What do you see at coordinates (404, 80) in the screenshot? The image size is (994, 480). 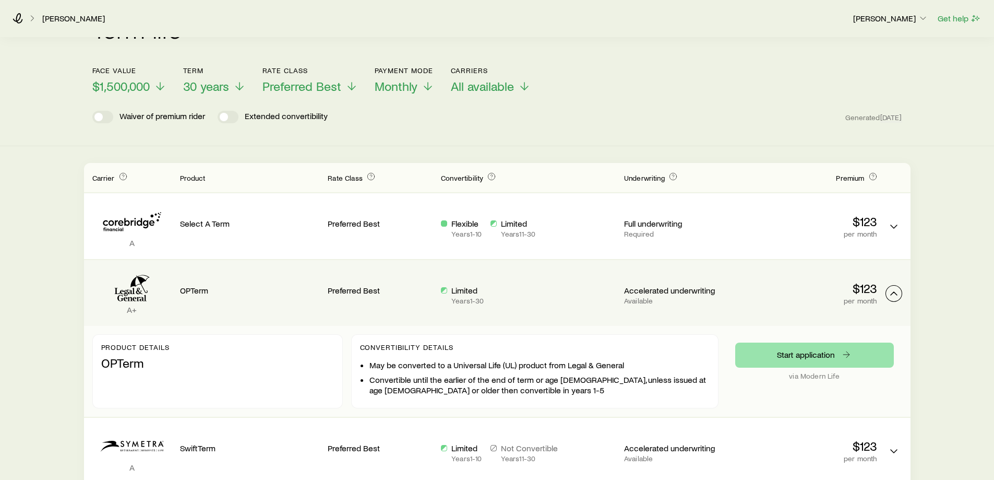 I see `button: Payment ModeMonthly` at bounding box center [404, 80].